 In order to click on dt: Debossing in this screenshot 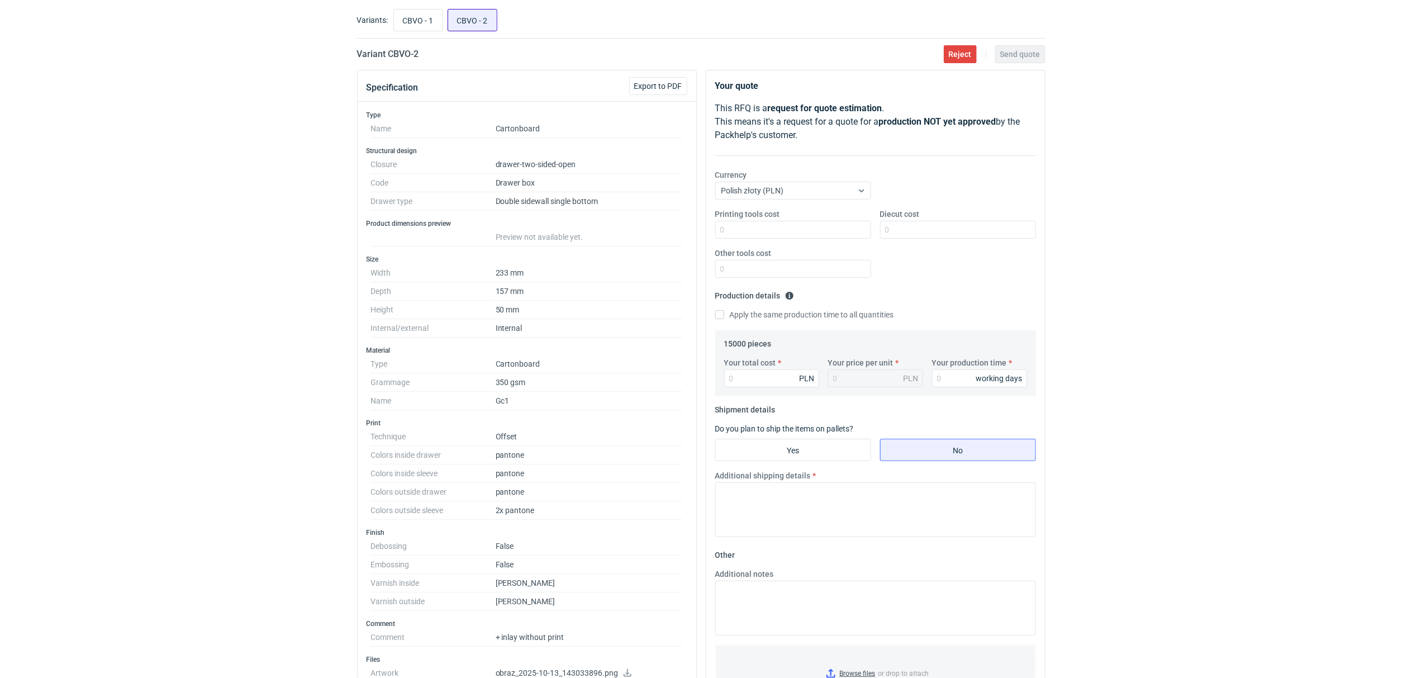, I will do `click(433, 546)`.